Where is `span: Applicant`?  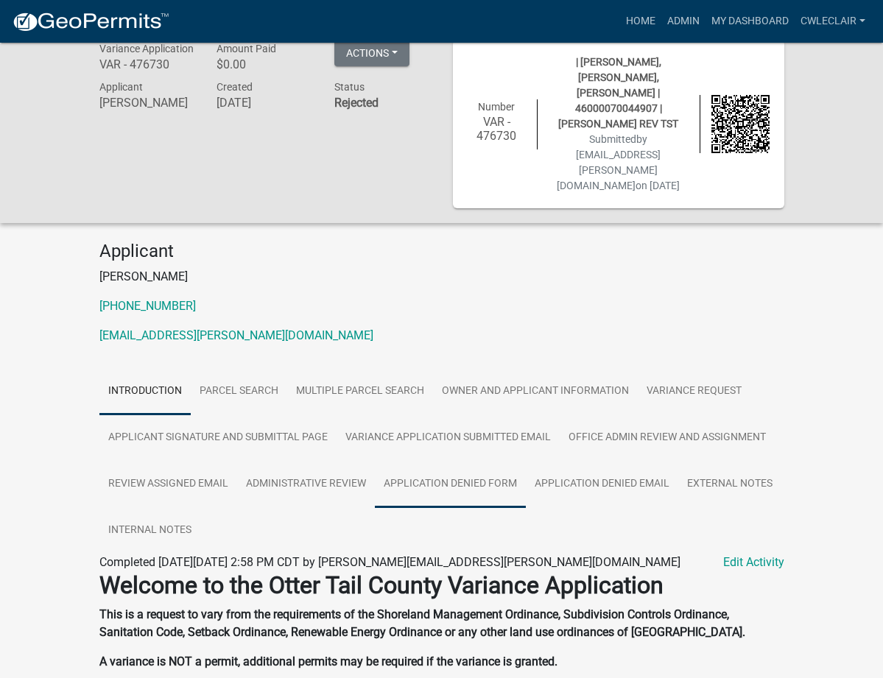
span: Applicant is located at coordinates (121, 87).